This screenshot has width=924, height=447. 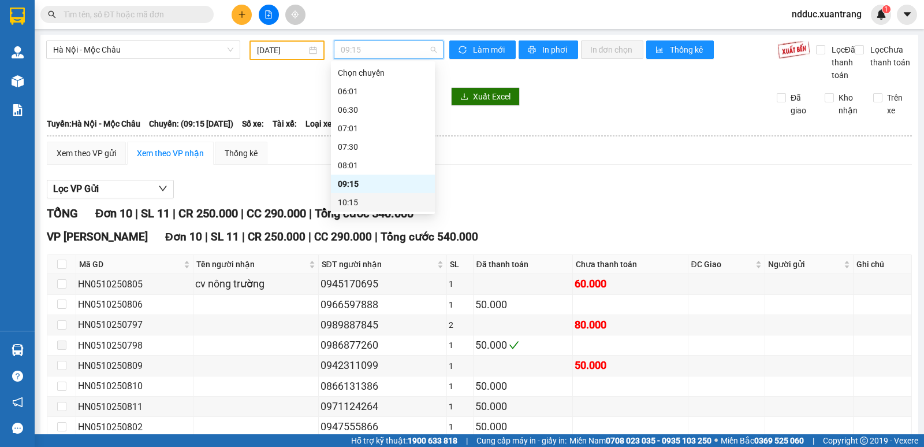 I want to click on span: aim, so click(x=295, y=14).